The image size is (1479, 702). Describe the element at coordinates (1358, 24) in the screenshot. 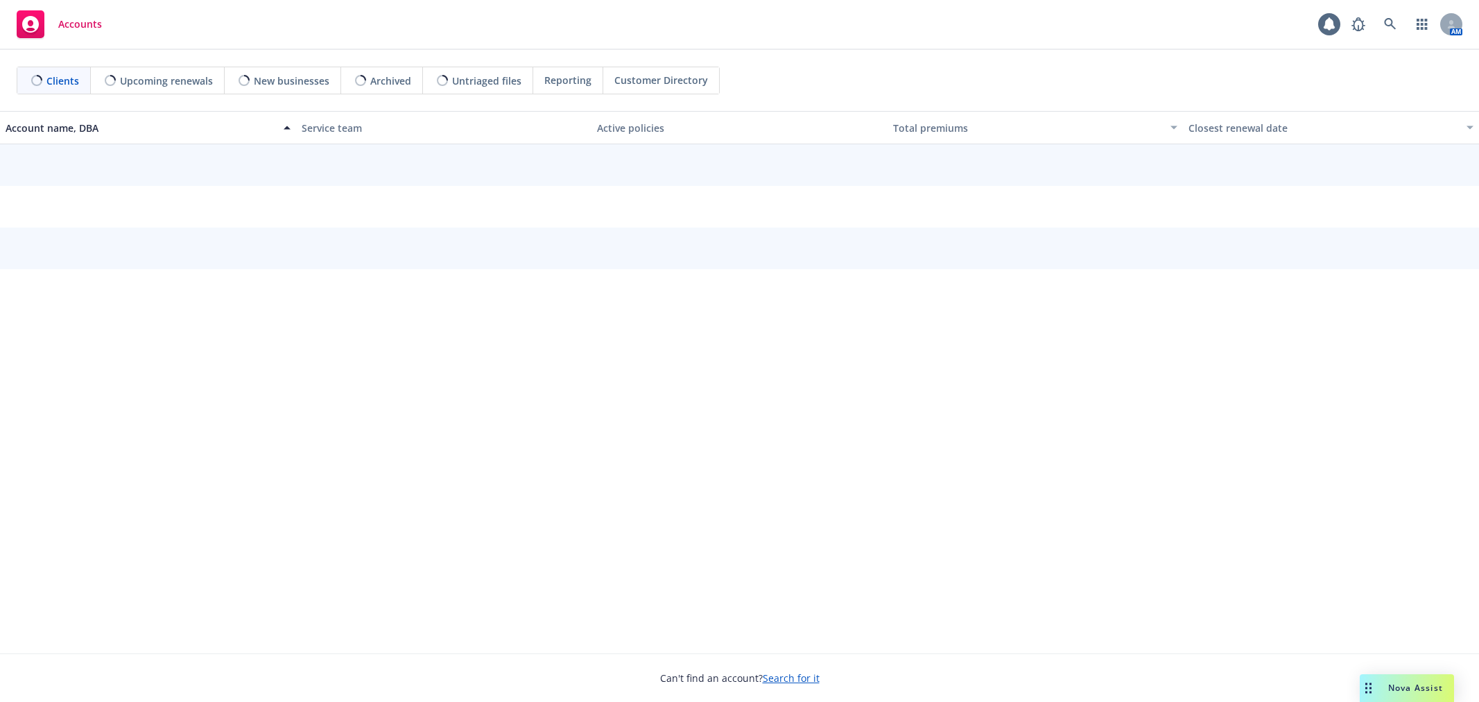

I see `a: Report a Bug` at that location.